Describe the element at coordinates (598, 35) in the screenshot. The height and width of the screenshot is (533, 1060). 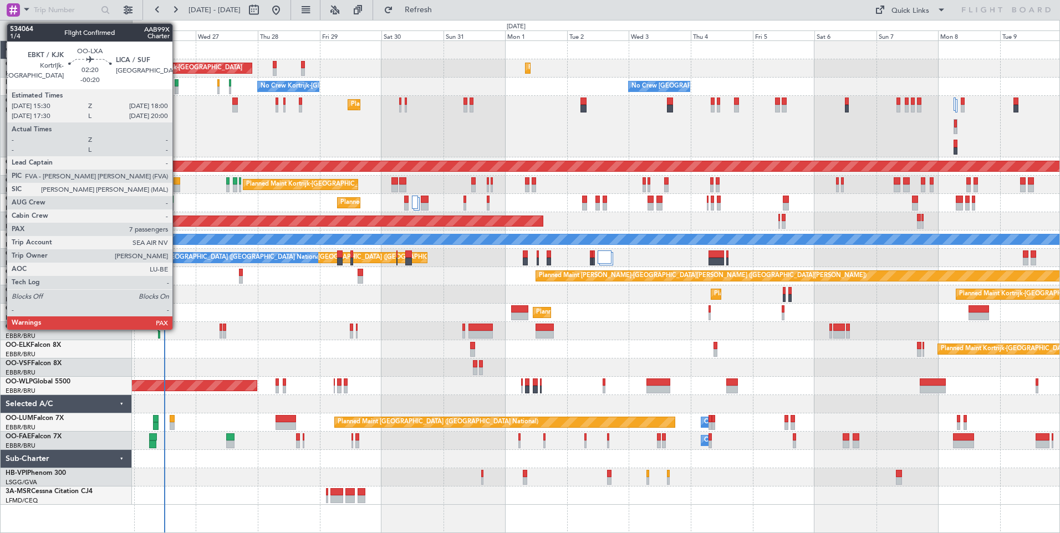
I see `div: Tue 2` at that location.